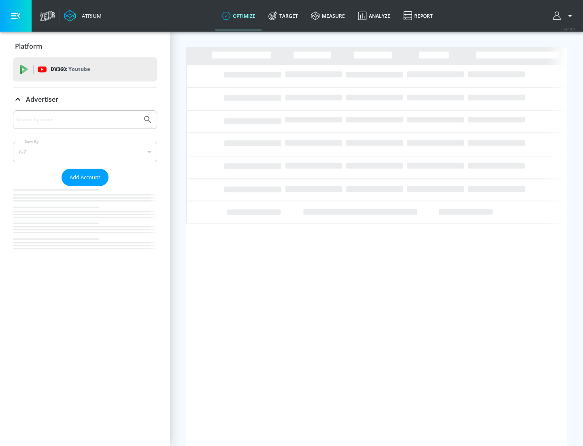  What do you see at coordinates (85, 177) in the screenshot?
I see `span: Add Account` at bounding box center [85, 177].